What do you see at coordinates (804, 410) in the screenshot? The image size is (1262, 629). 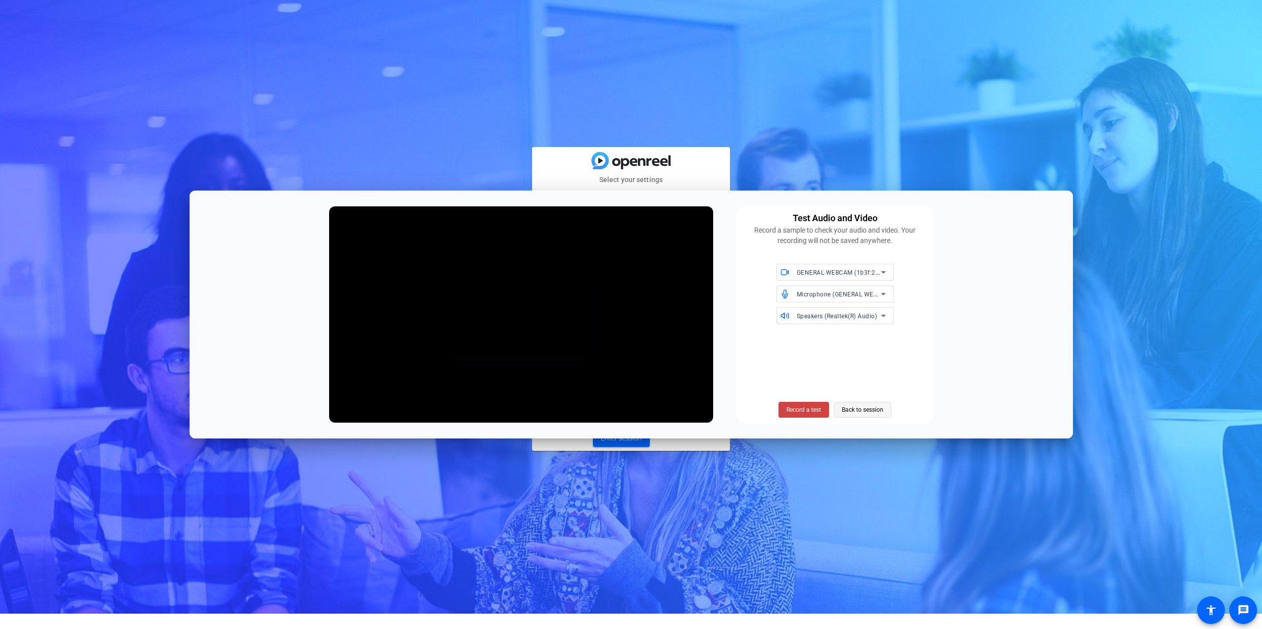 I see `button: Record a test` at bounding box center [804, 410].